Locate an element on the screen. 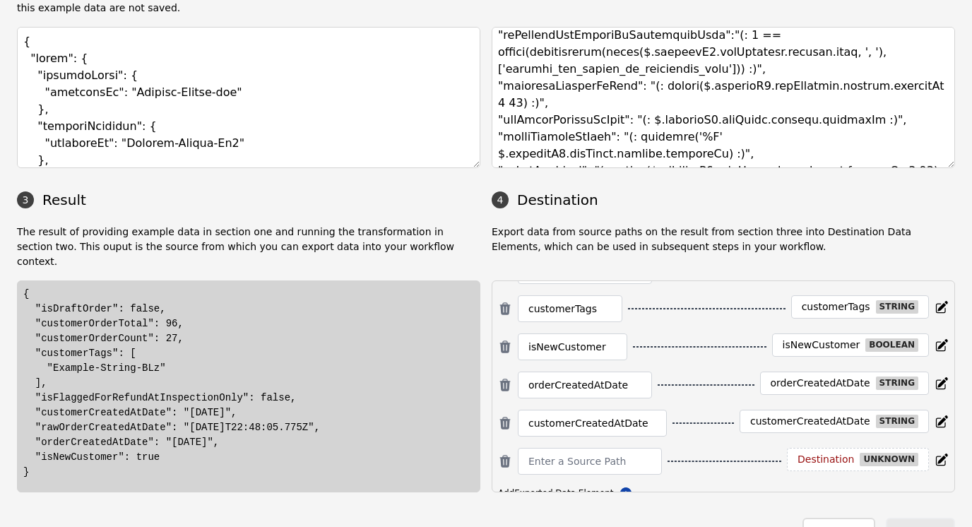 The width and height of the screenshot is (972, 527). div: 4 is located at coordinates (500, 200).